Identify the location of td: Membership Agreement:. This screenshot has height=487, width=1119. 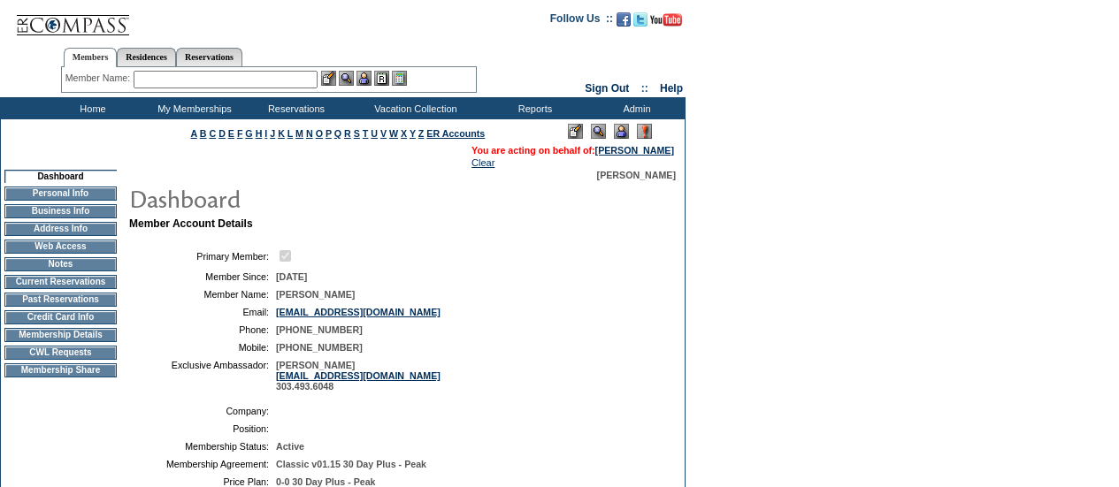
(202, 464).